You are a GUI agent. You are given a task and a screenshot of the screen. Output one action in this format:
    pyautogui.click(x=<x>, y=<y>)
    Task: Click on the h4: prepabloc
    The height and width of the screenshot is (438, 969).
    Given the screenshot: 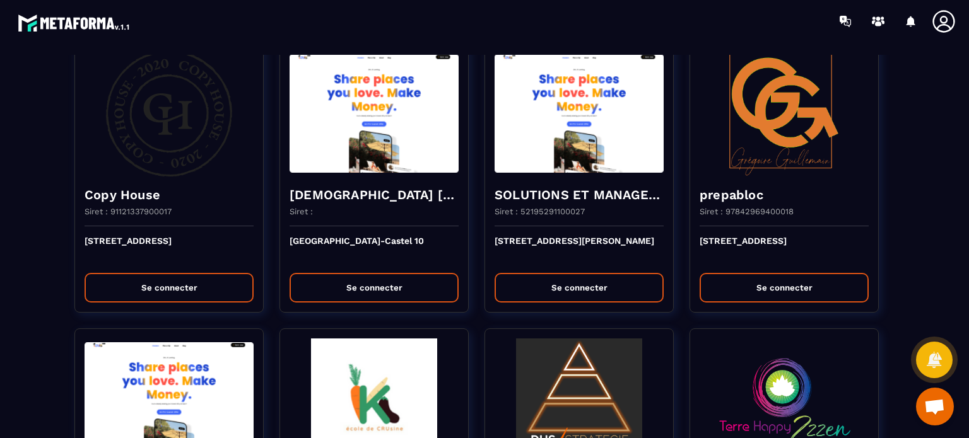 What is the action you would take?
    pyautogui.click(x=784, y=195)
    